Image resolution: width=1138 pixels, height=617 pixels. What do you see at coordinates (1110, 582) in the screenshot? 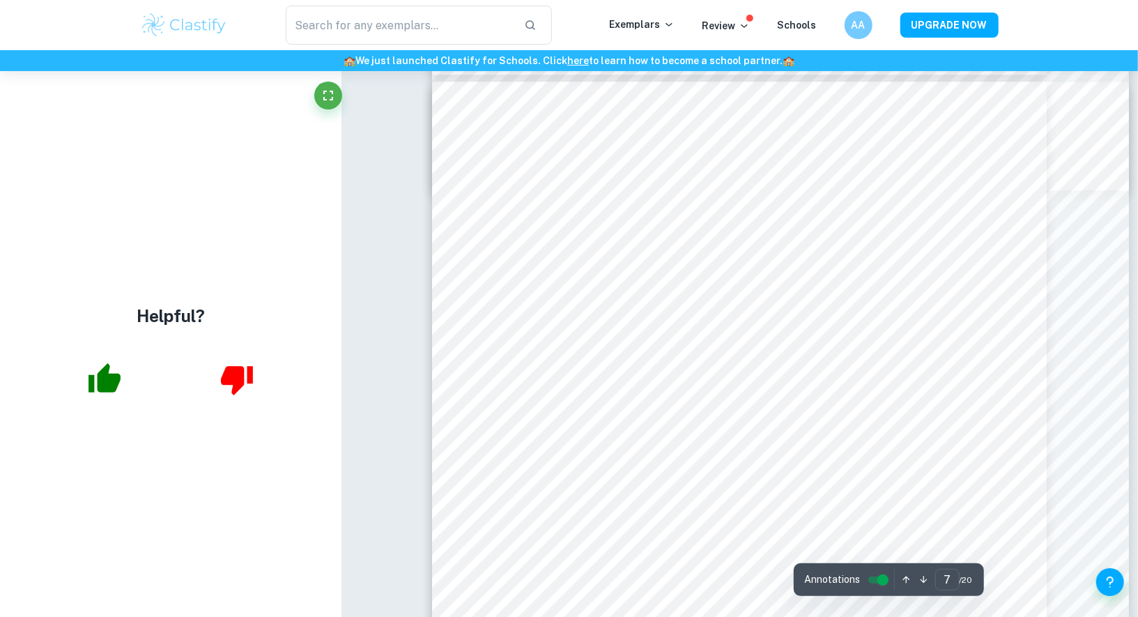
I see `button: Help and Feedback` at bounding box center [1110, 582].